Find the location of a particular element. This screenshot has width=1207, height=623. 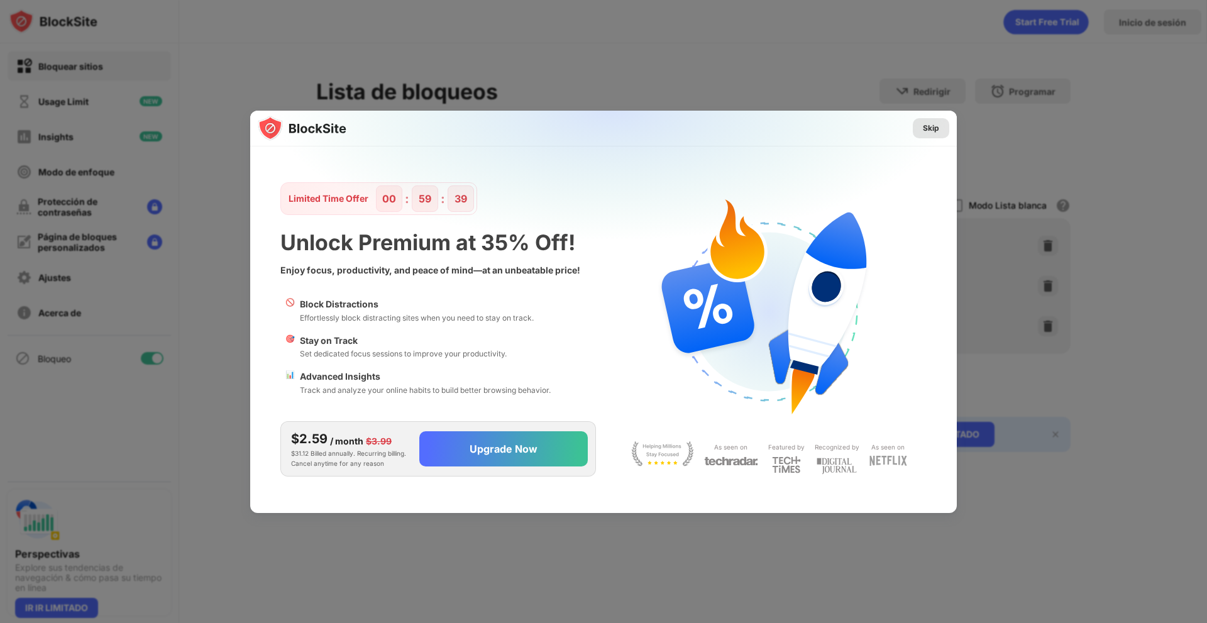

div: Recognized by is located at coordinates (837, 447).